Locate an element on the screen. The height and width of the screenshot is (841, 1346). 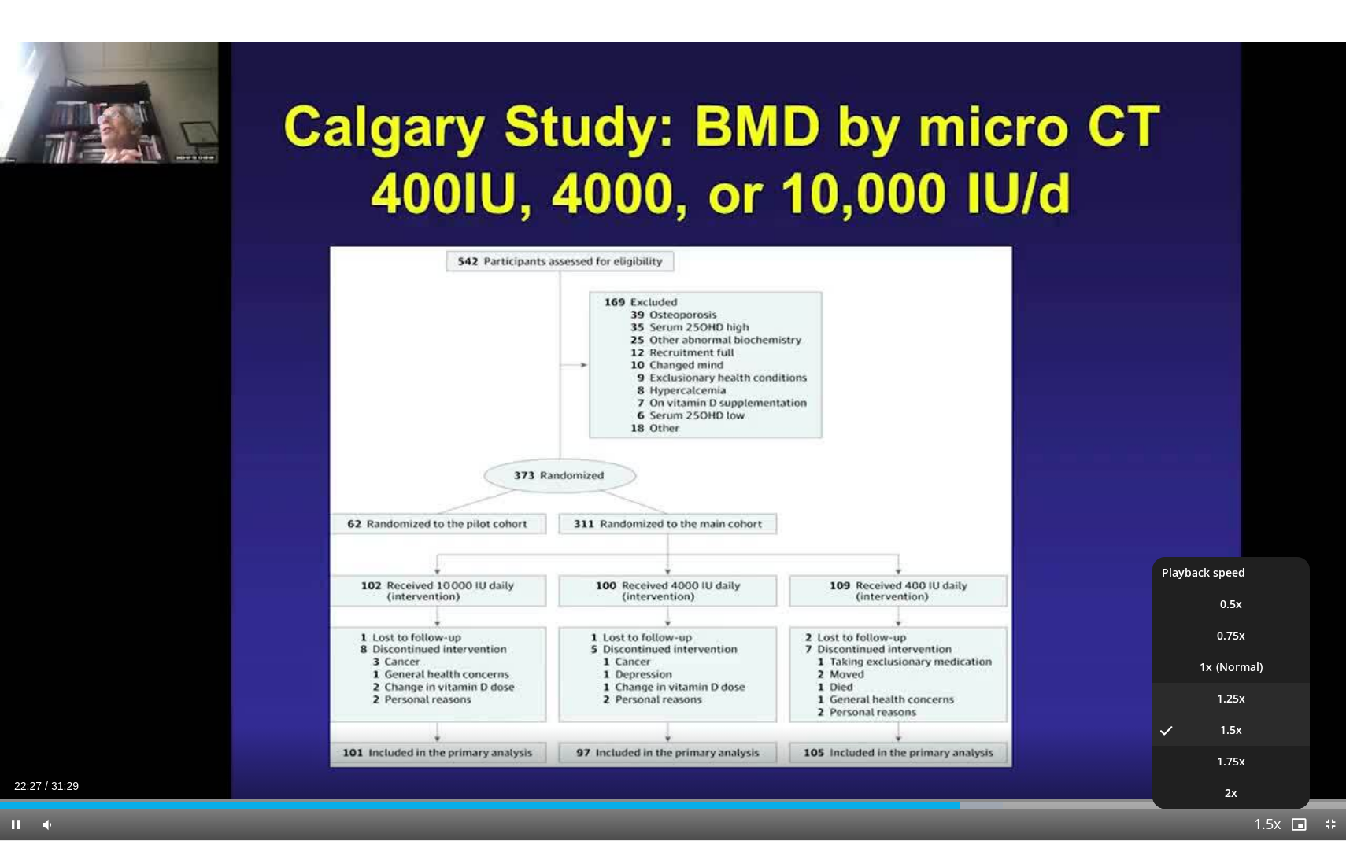
button: Exit Fullscreen is located at coordinates (1330, 825).